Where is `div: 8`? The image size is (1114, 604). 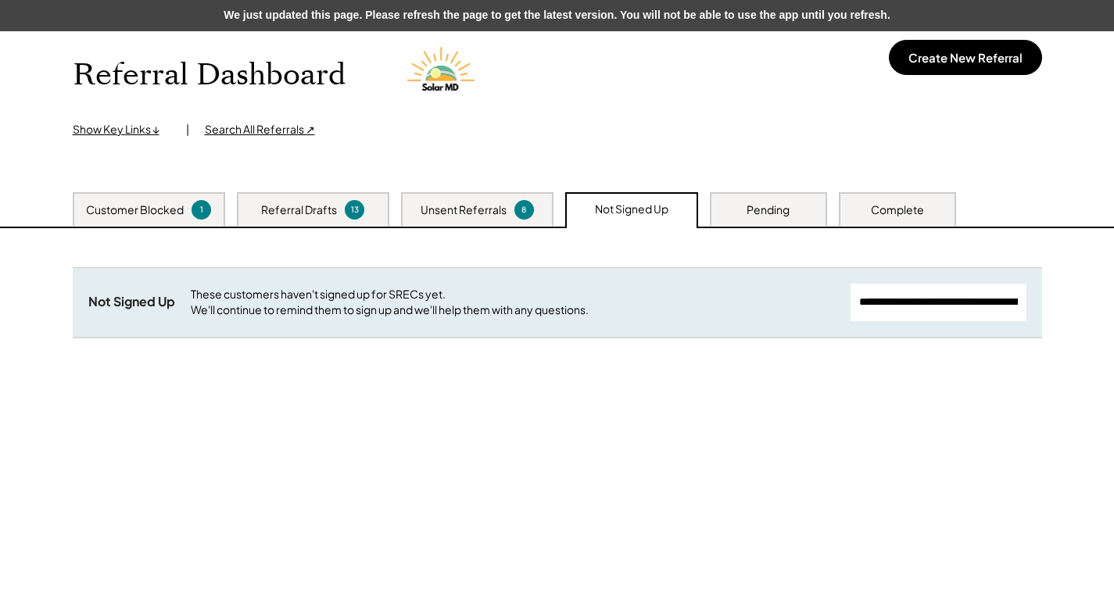 div: 8 is located at coordinates (524, 210).